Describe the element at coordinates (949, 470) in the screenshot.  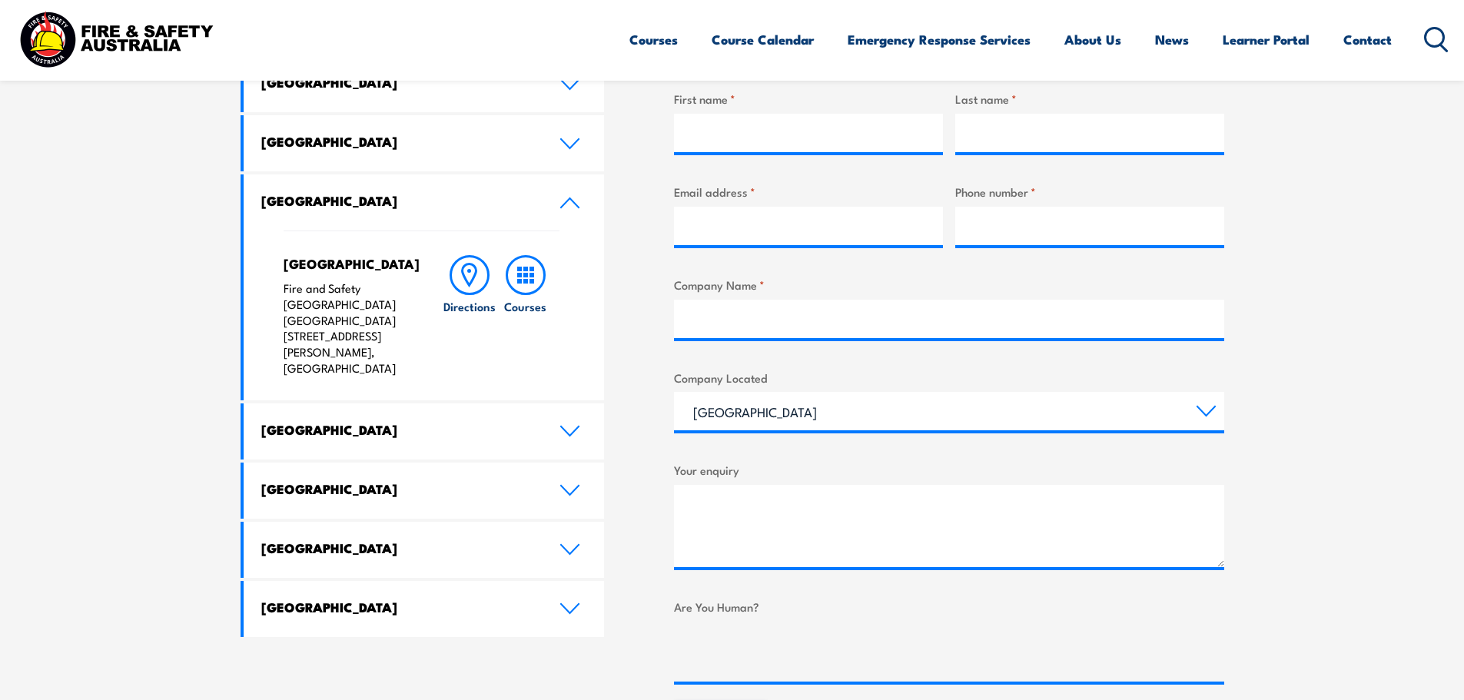
I see `label: Your enquiry` at that location.